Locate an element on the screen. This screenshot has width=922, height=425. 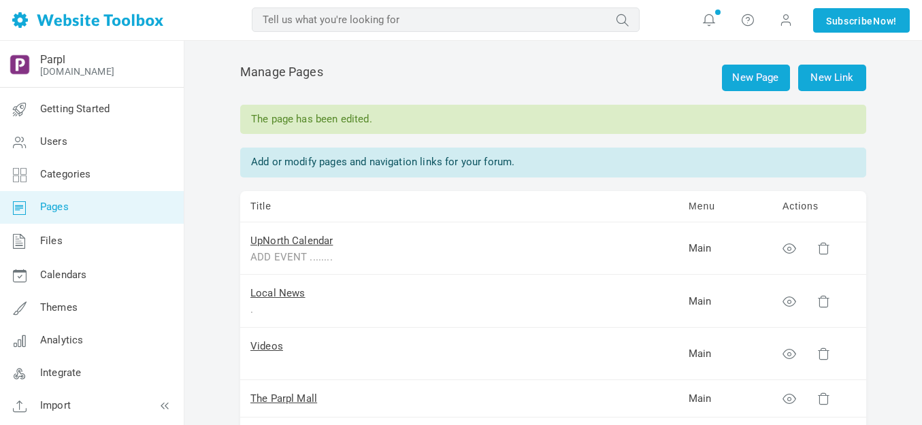
span: Users is located at coordinates (54, 142).